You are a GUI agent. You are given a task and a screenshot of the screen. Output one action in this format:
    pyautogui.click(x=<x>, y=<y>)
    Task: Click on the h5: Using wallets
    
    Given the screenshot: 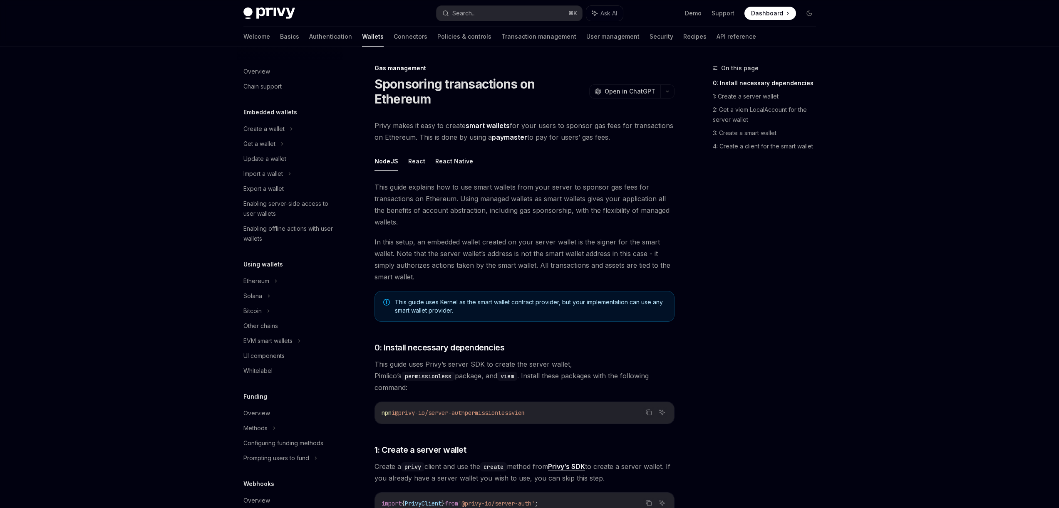 What is the action you would take?
    pyautogui.click(x=263, y=265)
    